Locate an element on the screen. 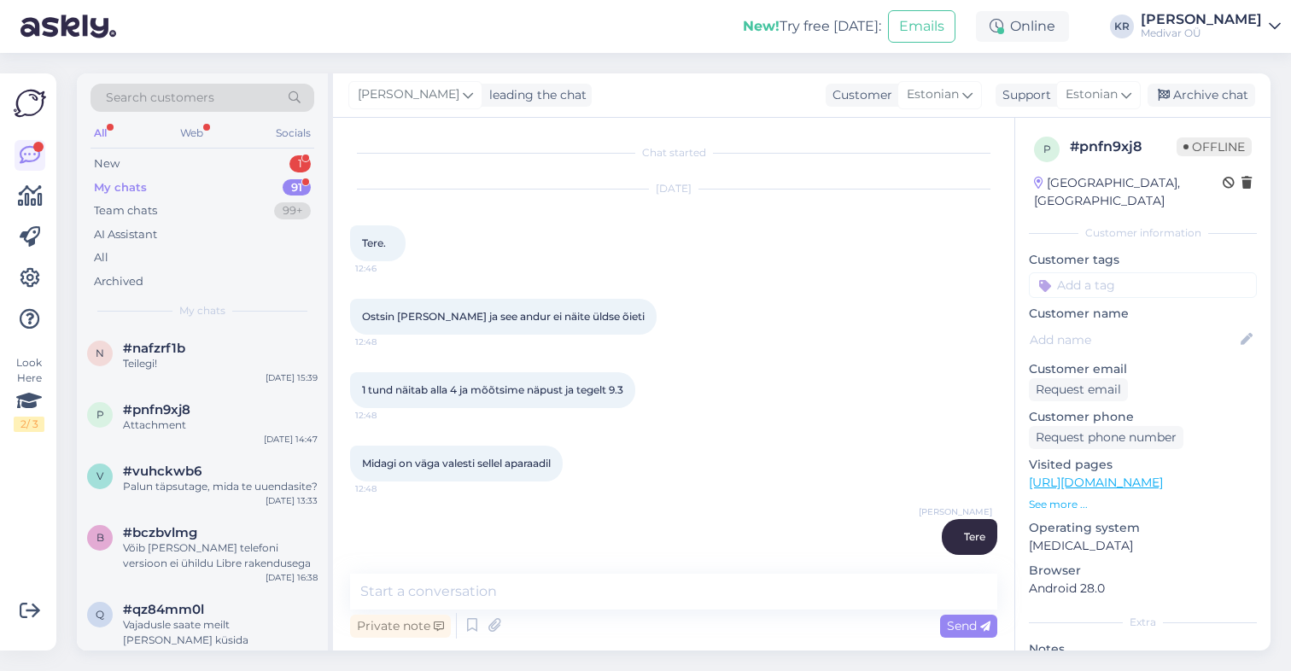  div: Archive chat is located at coordinates (1201, 95).